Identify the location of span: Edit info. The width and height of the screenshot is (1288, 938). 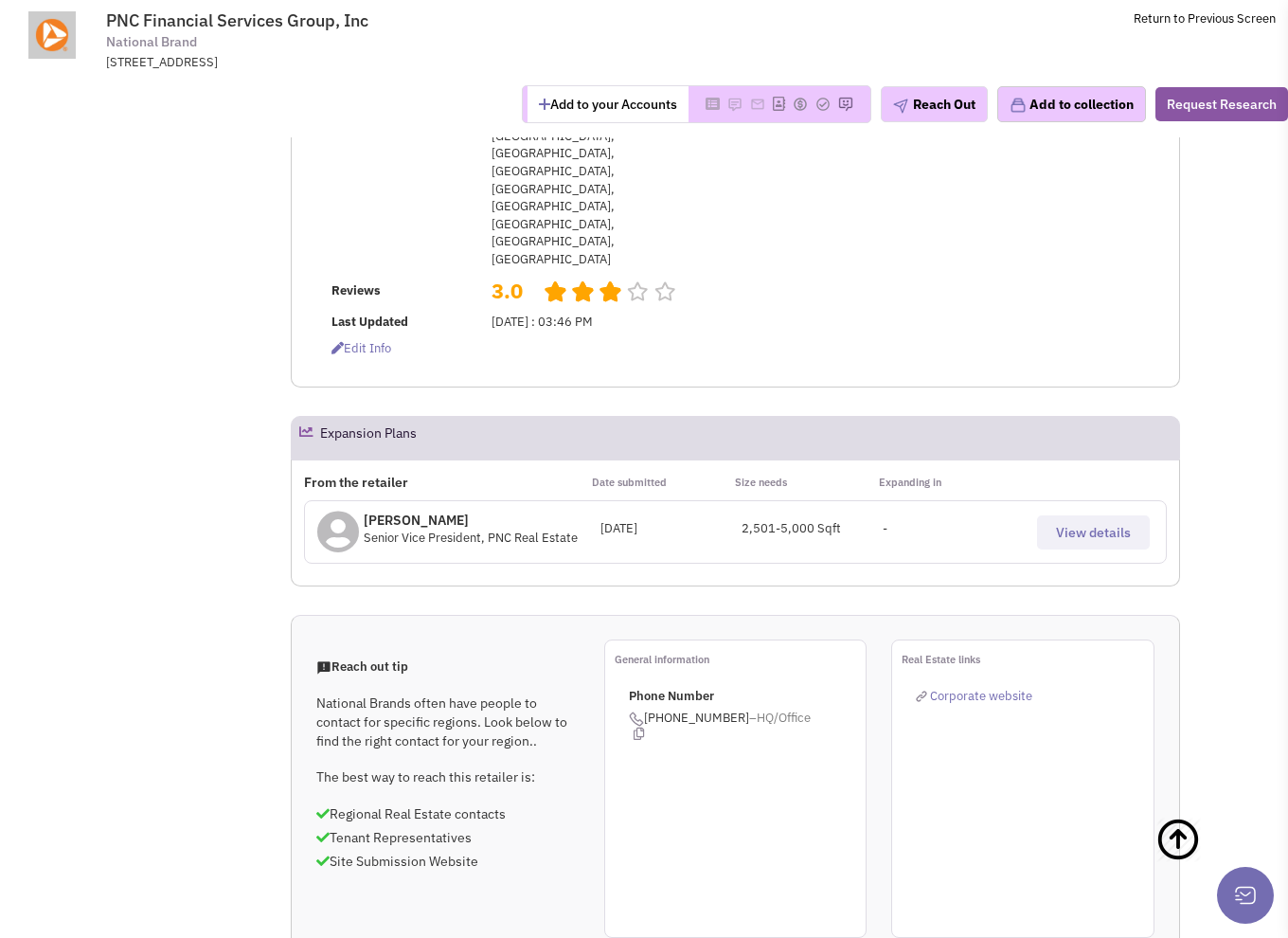
(361, 348).